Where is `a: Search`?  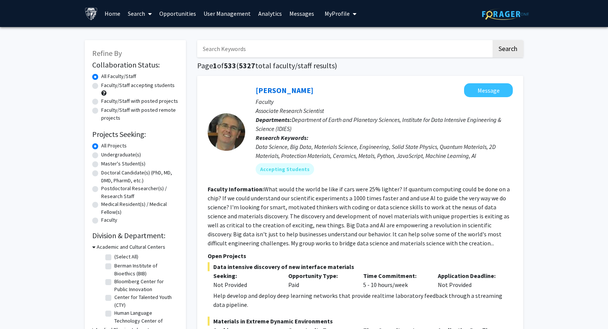
a: Search is located at coordinates (140, 13).